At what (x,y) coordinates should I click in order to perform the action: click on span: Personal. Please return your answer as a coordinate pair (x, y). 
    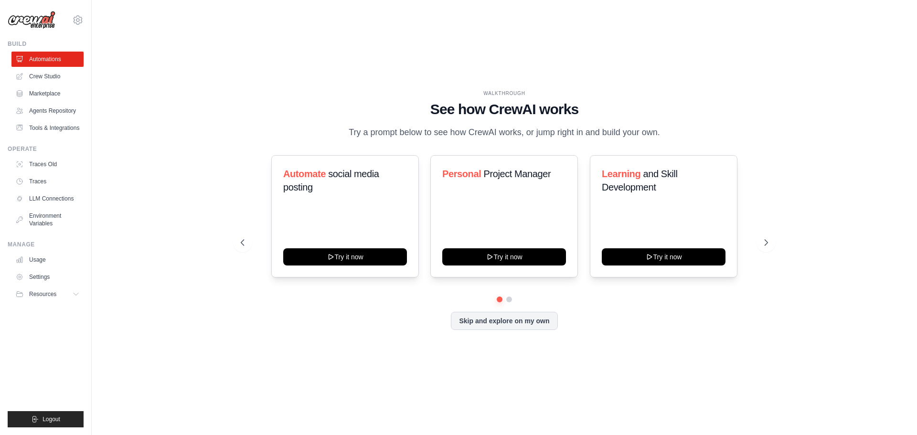
    Looking at the image, I should click on (461, 174).